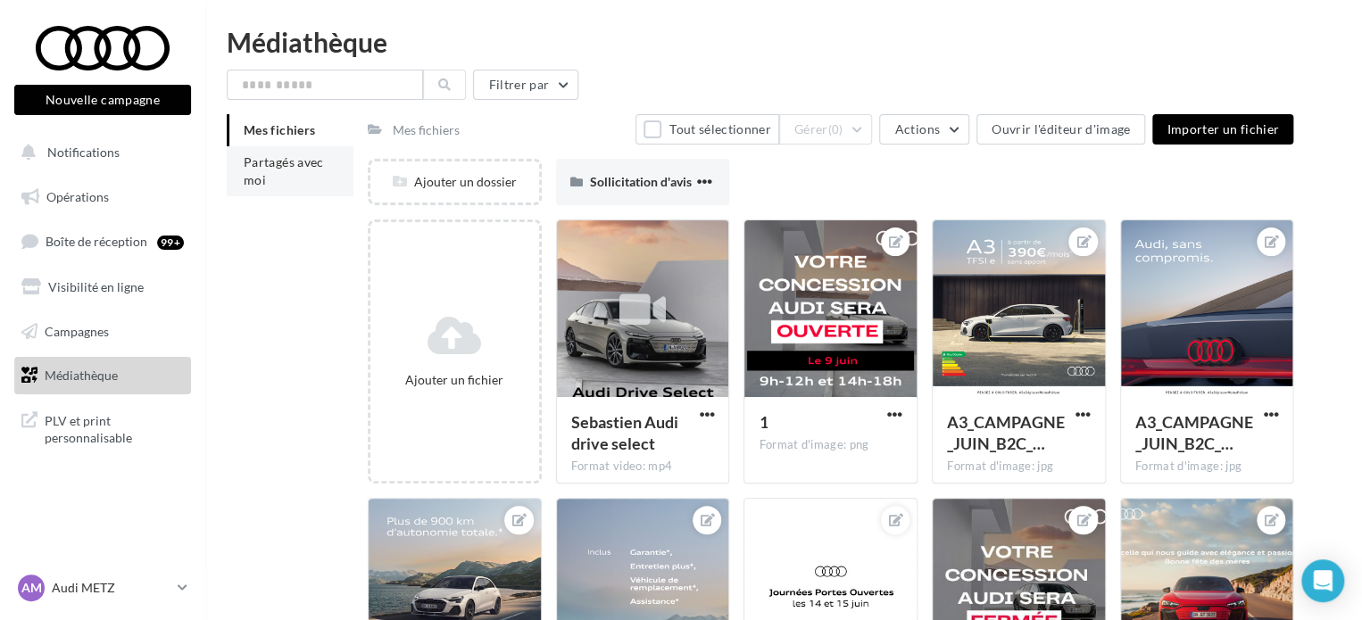  What do you see at coordinates (1006, 433) in the screenshot?
I see `span: A3_CAMPAGNE_JUIN_B2C_META_CARROUSEL_1080x1080-E3_LOM1` at bounding box center [1006, 433].